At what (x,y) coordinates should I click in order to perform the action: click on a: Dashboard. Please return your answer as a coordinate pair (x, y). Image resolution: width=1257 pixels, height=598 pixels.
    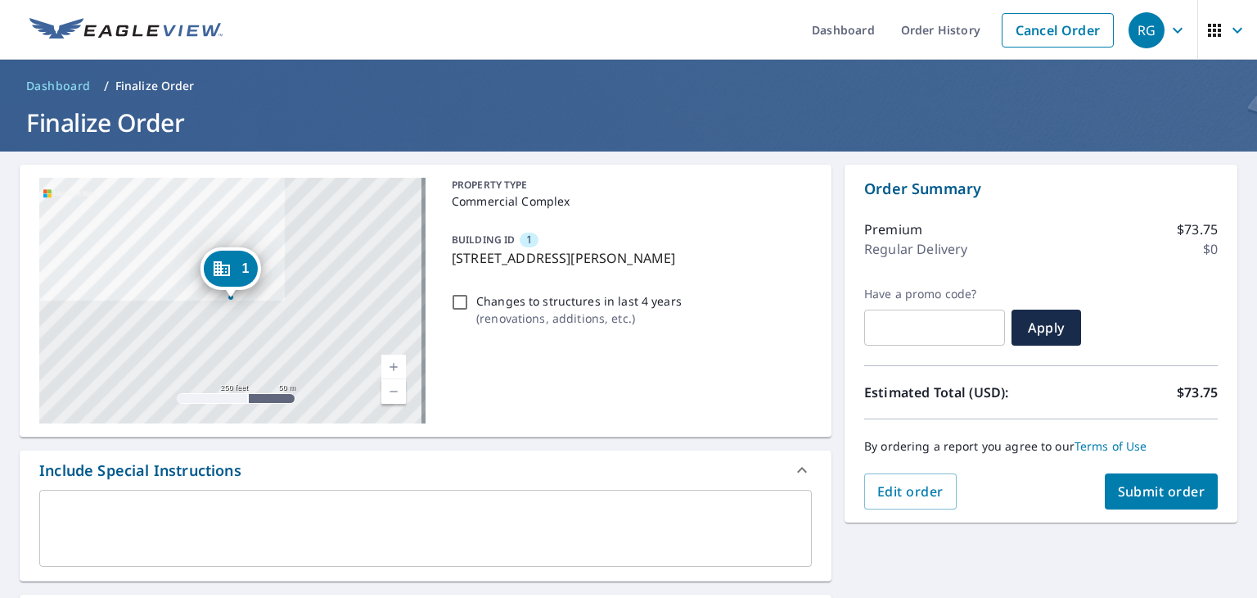
    Looking at the image, I should click on (58, 86).